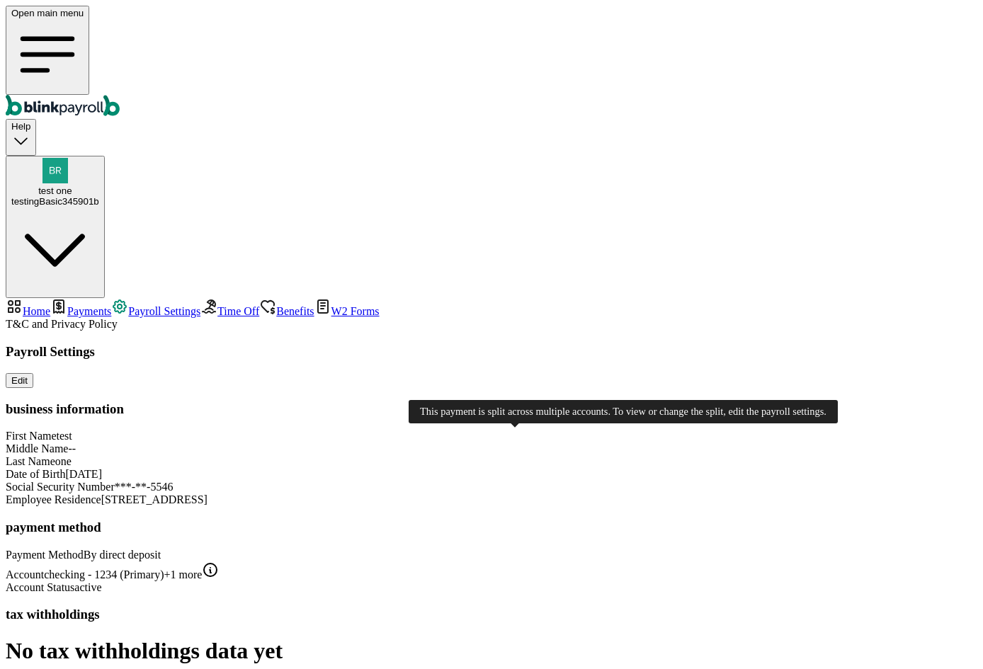 The height and width of the screenshot is (669, 983). I want to click on span: Date of Birth, so click(35, 474).